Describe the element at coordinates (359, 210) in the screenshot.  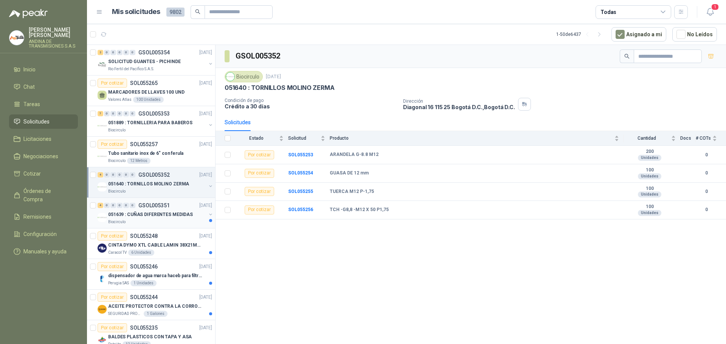
I see `b: TCH -G8,8 -M12 X 50 P1,75` at that location.